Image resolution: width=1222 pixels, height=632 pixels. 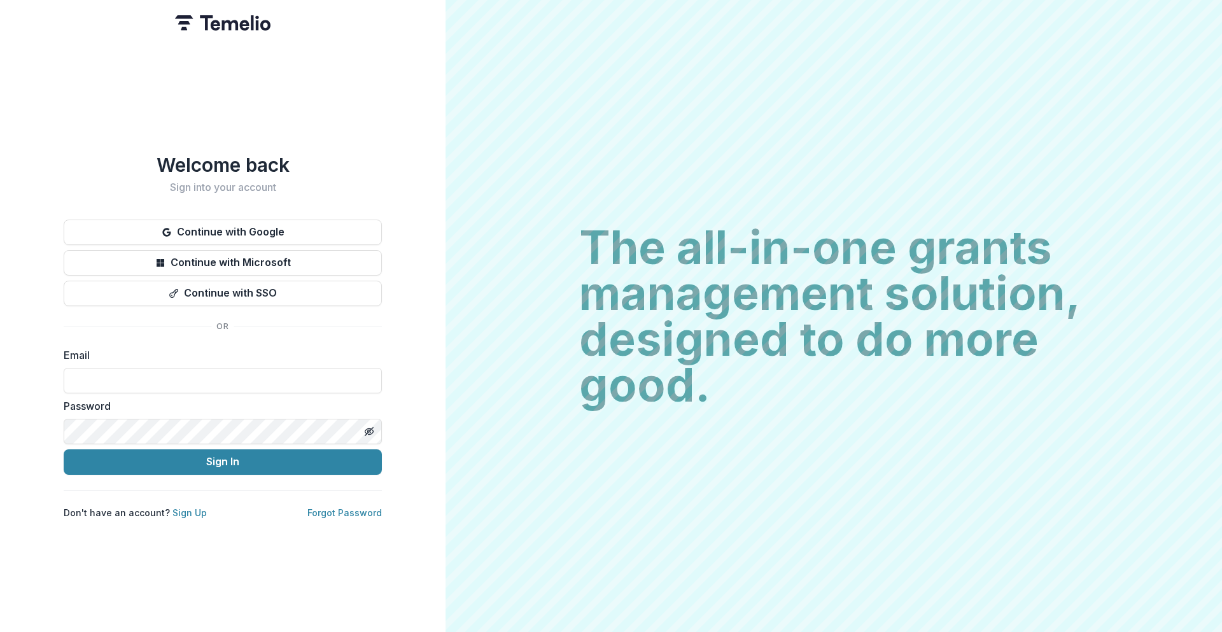 I want to click on a: Forgot Password, so click(x=344, y=512).